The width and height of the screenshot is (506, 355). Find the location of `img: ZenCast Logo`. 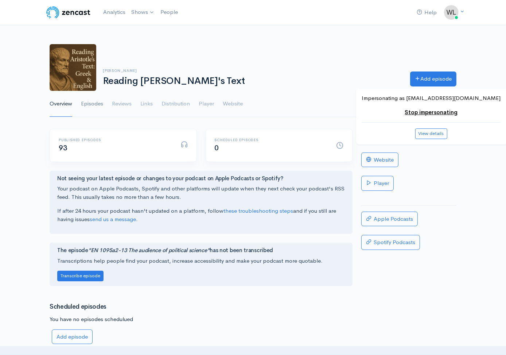

img: ZenCast Logo is located at coordinates (68, 12).